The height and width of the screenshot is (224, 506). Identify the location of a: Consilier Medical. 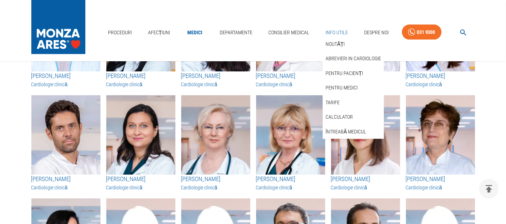
(289, 32).